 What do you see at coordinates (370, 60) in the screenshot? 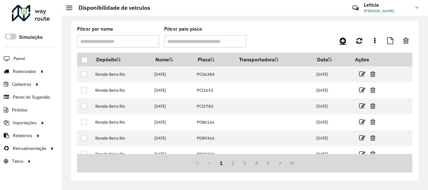
I see `th: Ações` at bounding box center [370, 60].